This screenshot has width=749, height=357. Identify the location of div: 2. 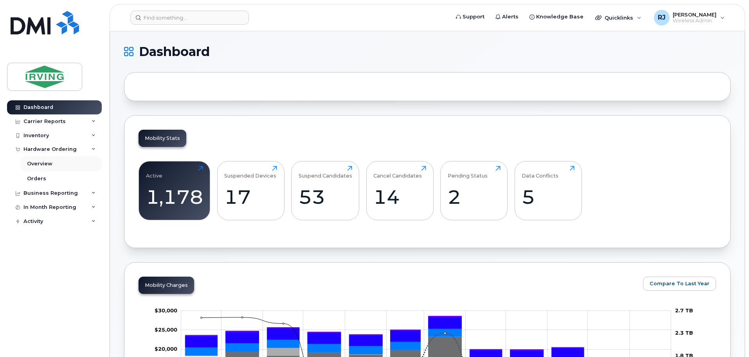
(474, 197).